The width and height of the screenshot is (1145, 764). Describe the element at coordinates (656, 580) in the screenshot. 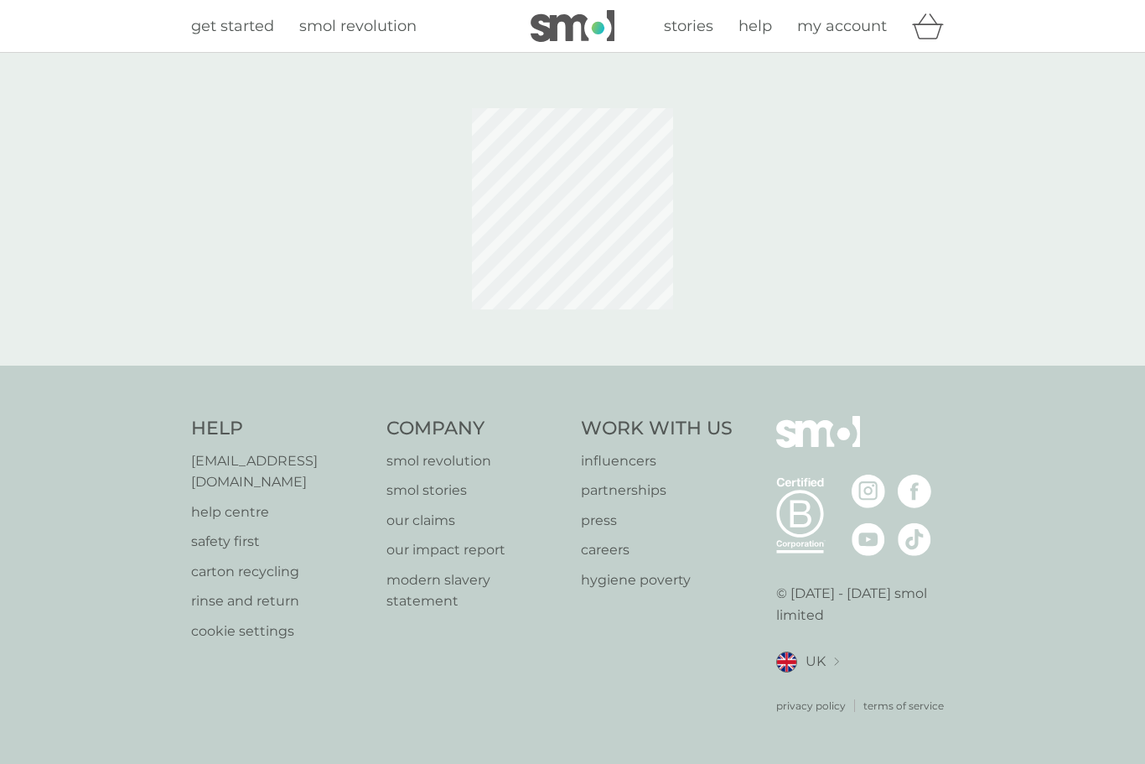

I see `a: hygiene poverty` at that location.